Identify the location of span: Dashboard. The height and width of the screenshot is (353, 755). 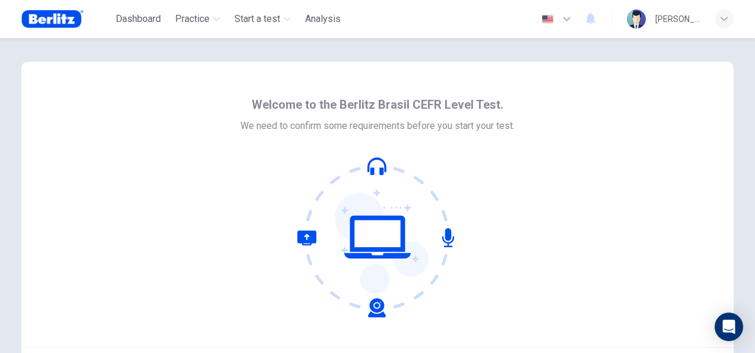
(138, 19).